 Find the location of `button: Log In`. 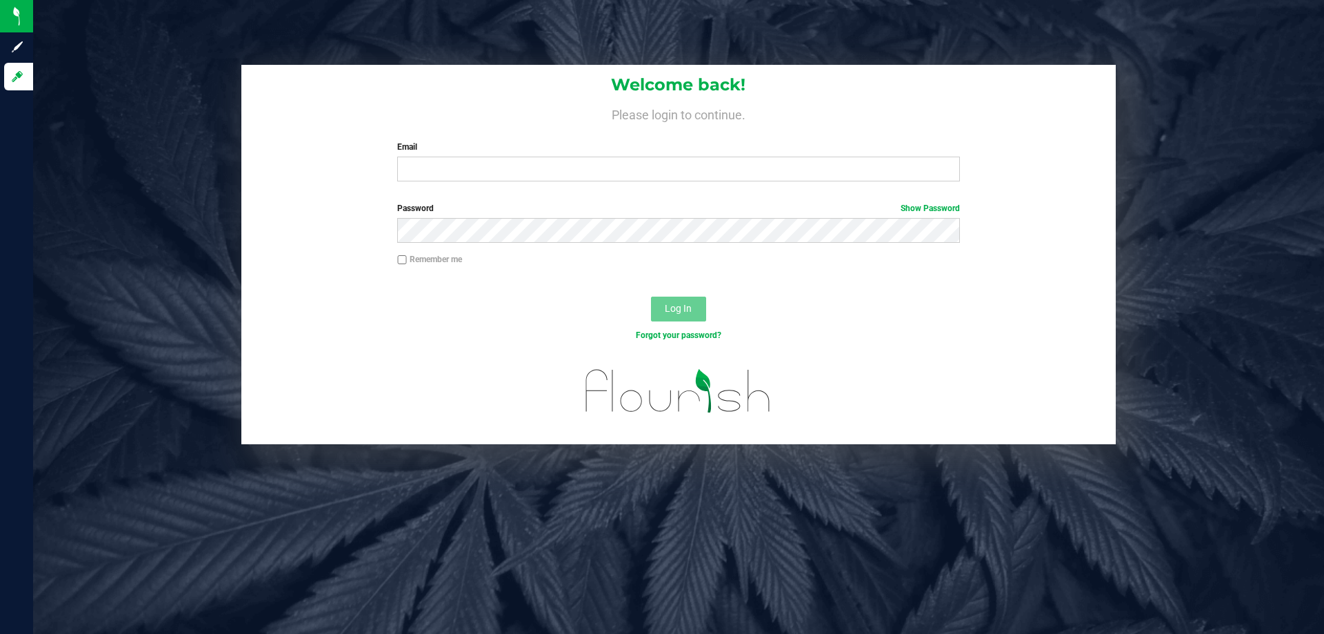

button: Log In is located at coordinates (678, 309).